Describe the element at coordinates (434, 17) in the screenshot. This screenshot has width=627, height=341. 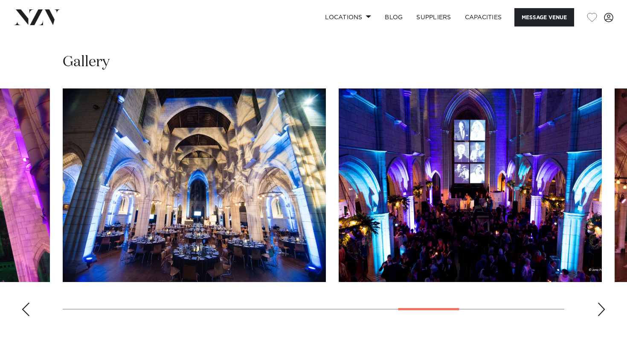
I see `a: SUPPLIERS` at that location.